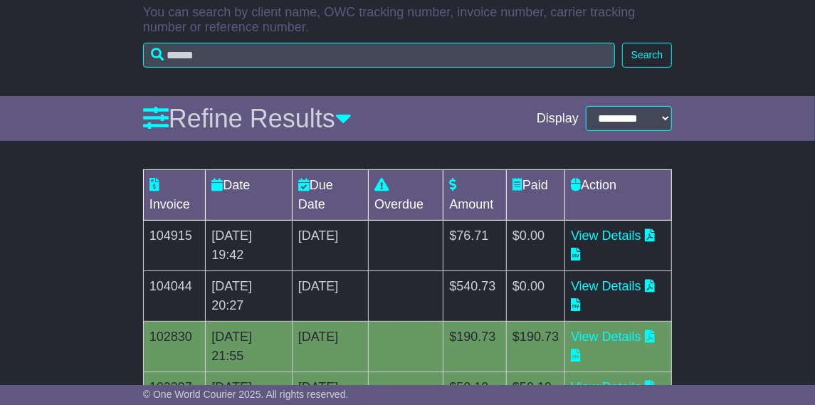  Describe the element at coordinates (475, 296) in the screenshot. I see `td: $540.73` at that location.